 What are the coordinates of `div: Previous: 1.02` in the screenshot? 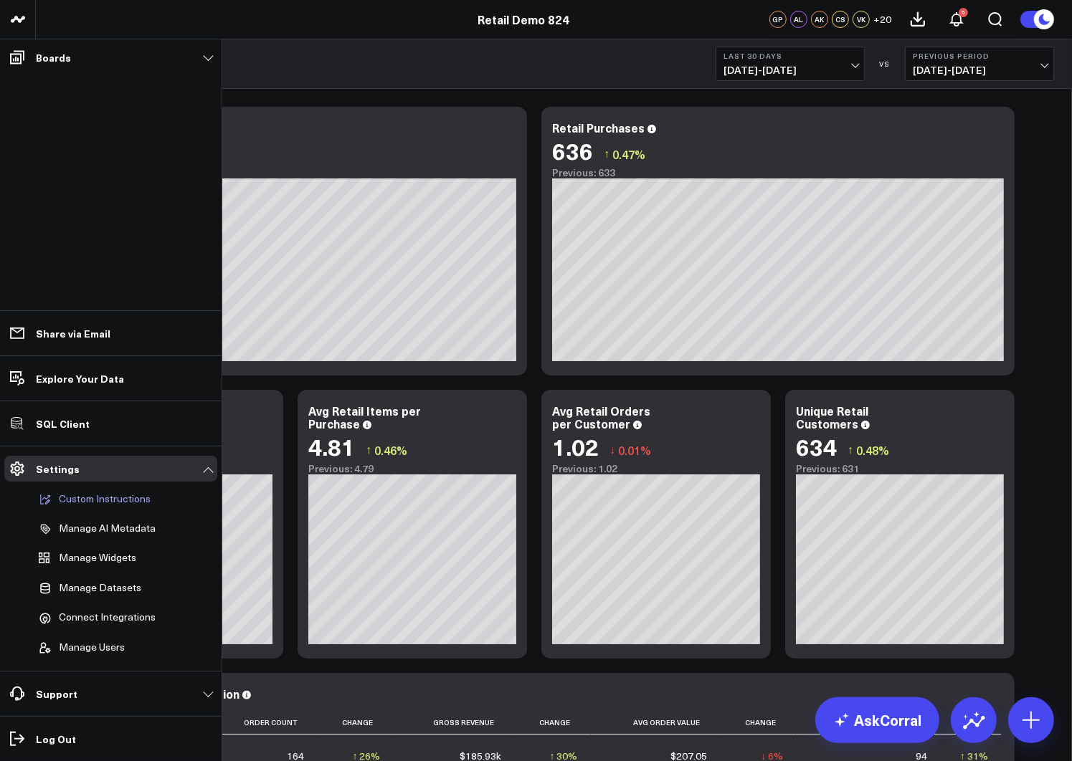 It's located at (656, 469).